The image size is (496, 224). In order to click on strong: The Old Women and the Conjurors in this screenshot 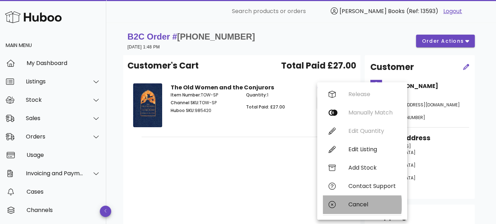, I will do `click(222, 87)`.